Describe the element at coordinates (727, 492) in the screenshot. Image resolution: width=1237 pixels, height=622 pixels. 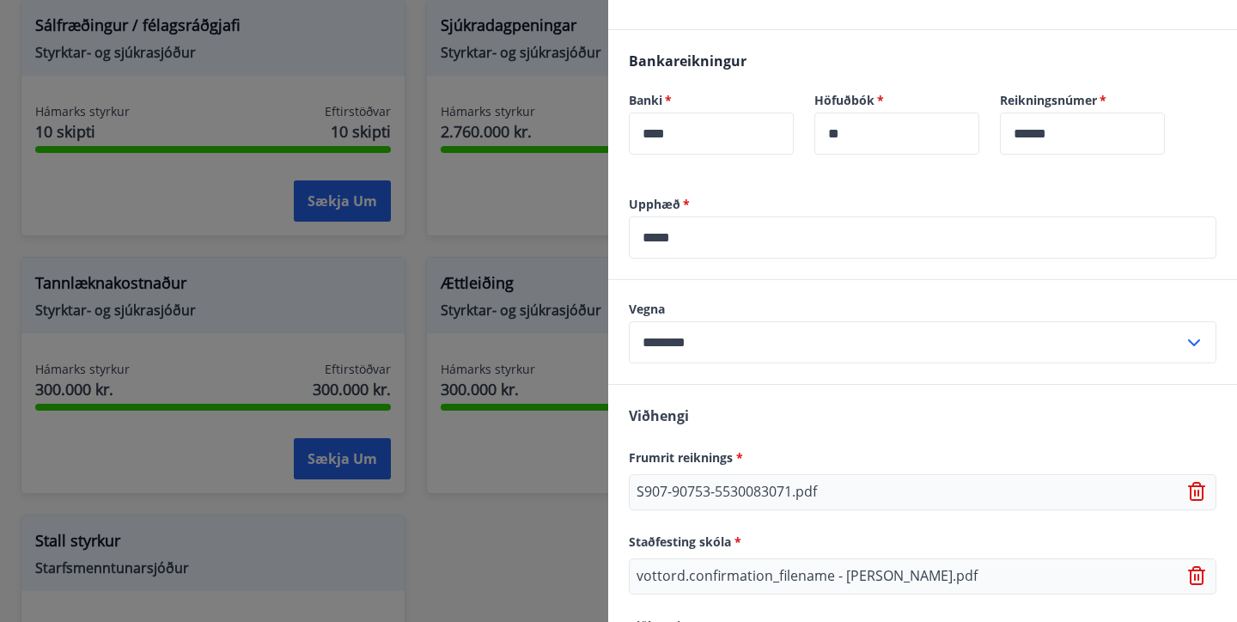
I see `p: S907-90753-5530083071.pdf` at that location.